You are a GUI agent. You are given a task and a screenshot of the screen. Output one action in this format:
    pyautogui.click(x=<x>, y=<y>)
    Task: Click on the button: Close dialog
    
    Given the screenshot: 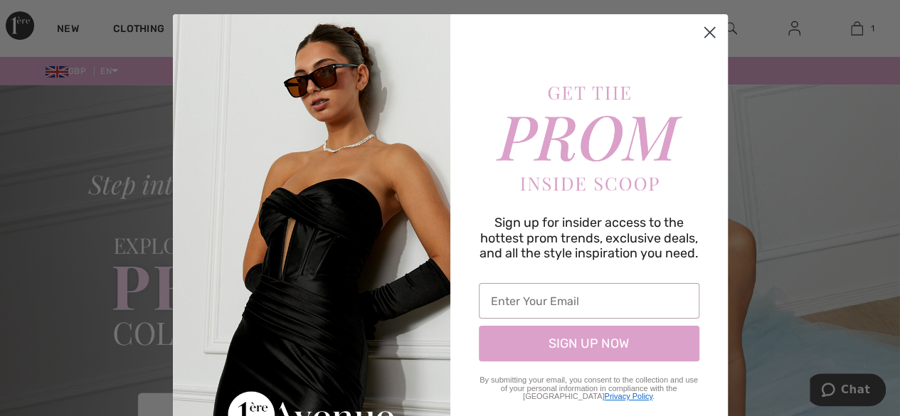 What is the action you would take?
    pyautogui.click(x=710, y=32)
    